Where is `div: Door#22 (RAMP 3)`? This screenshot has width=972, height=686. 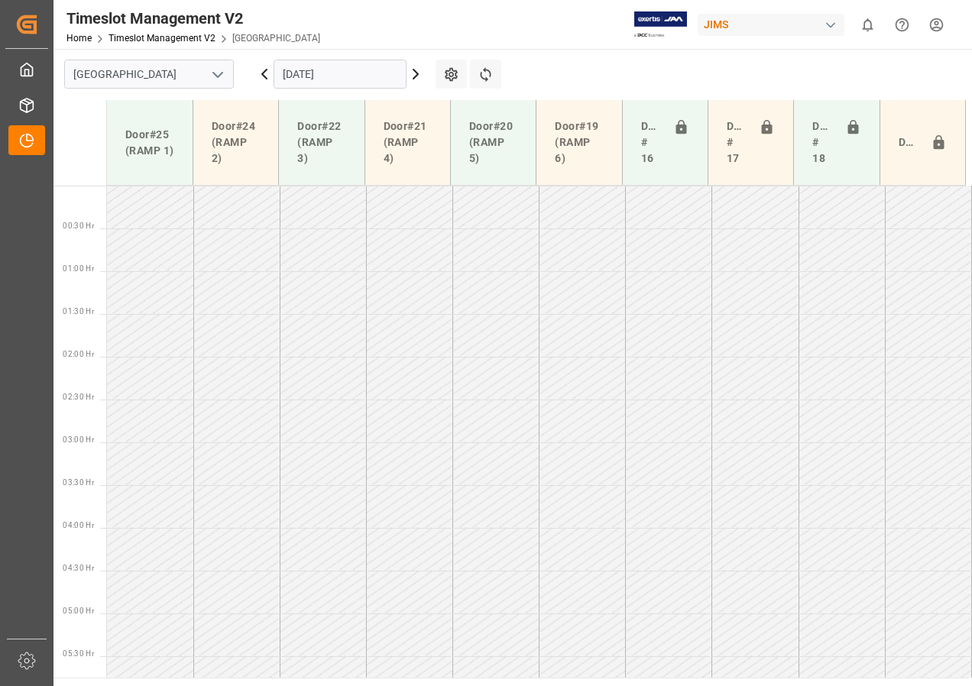
div: Door#22 (RAMP 3) is located at coordinates (321, 142).